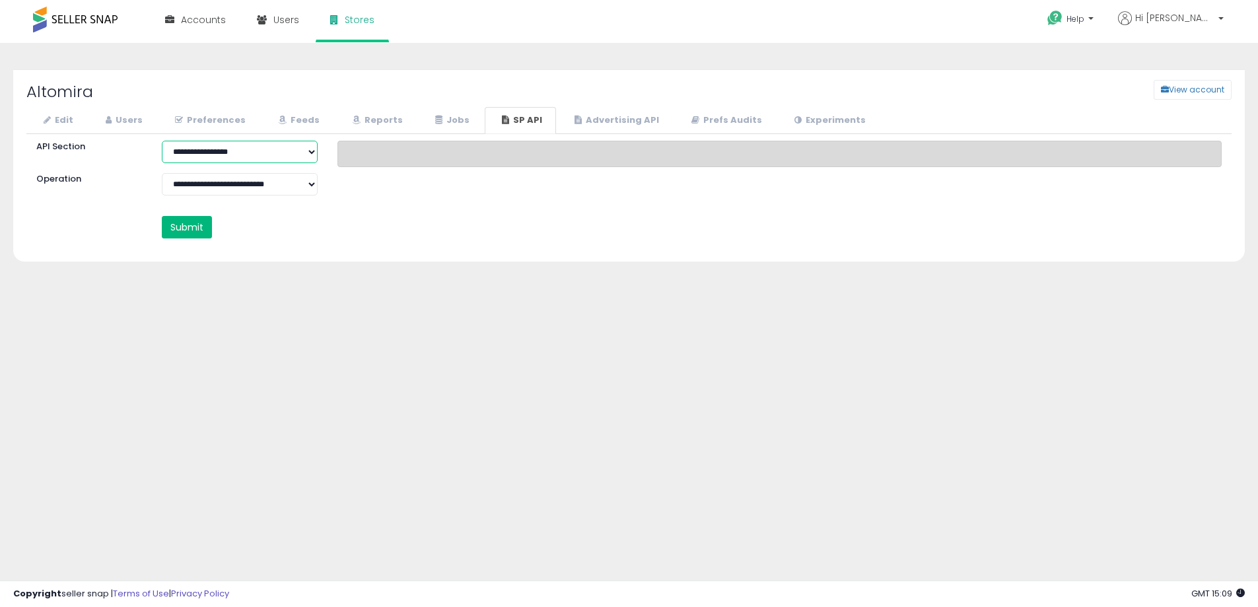  I want to click on button: Submit, so click(187, 227).